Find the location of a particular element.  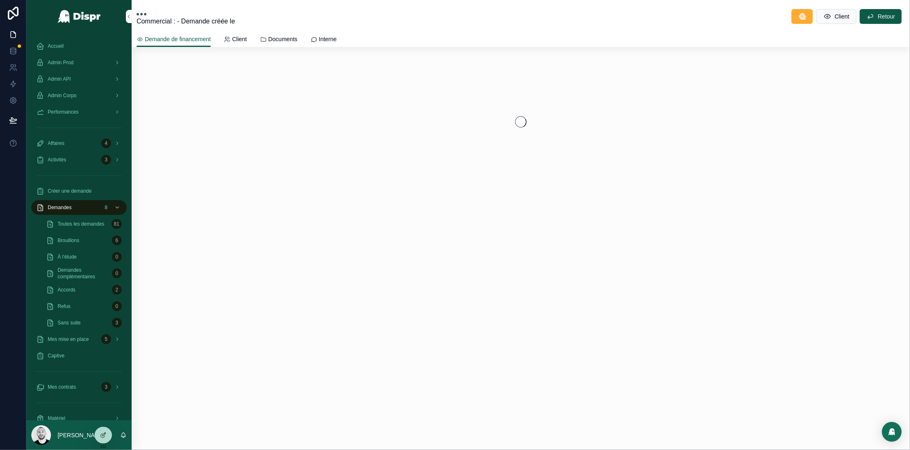

span: Captive is located at coordinates (56, 355).